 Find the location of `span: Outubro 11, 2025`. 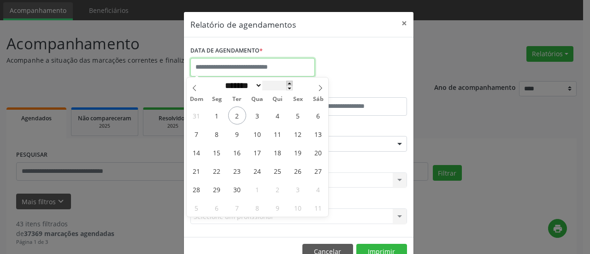

span: Outubro 11, 2025 is located at coordinates (318, 208).